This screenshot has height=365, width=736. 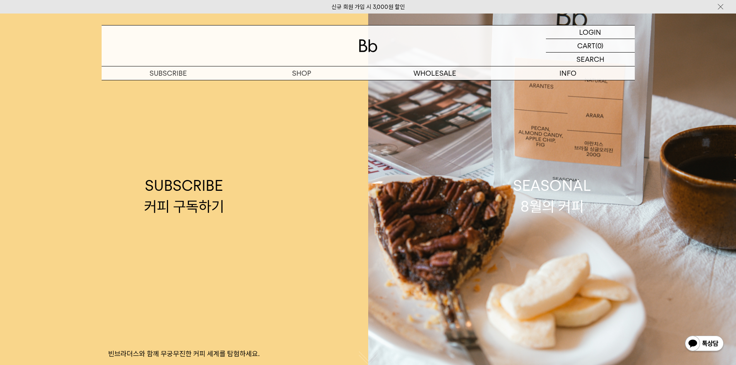 What do you see at coordinates (368, 7) in the screenshot?
I see `a: 신규 회원 가입 시 3,000원 할인` at bounding box center [368, 7].